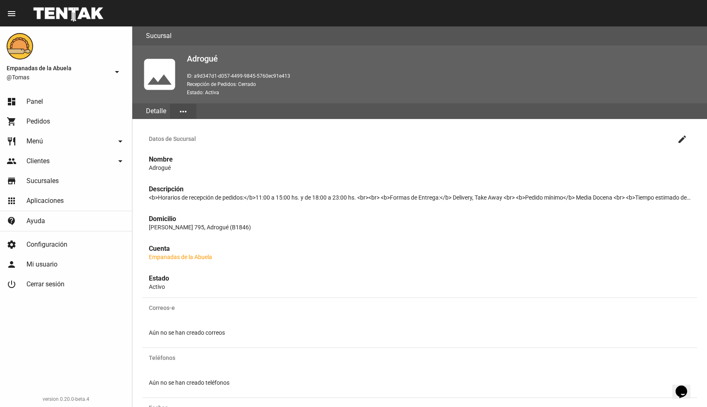  Describe the element at coordinates (12, 122) in the screenshot. I see `mat-icon: shopping_cart` at that location.